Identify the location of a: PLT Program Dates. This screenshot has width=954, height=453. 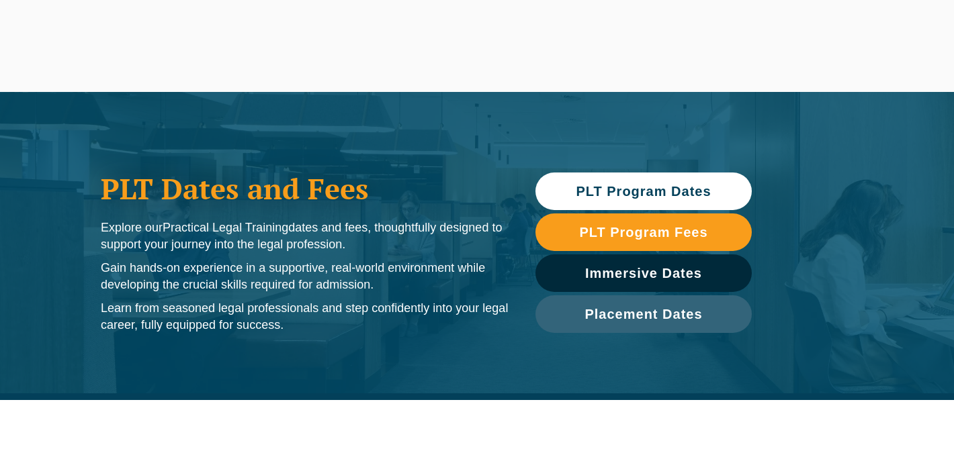
(643, 191).